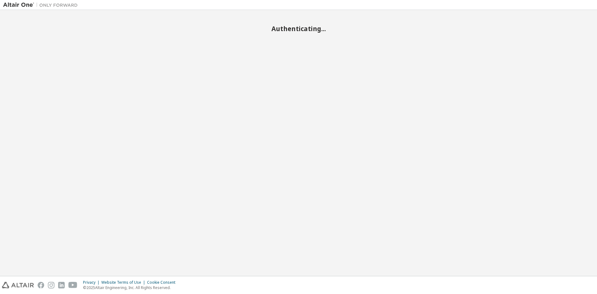 The width and height of the screenshot is (597, 294). I want to click on img: Altair One, so click(42, 5).